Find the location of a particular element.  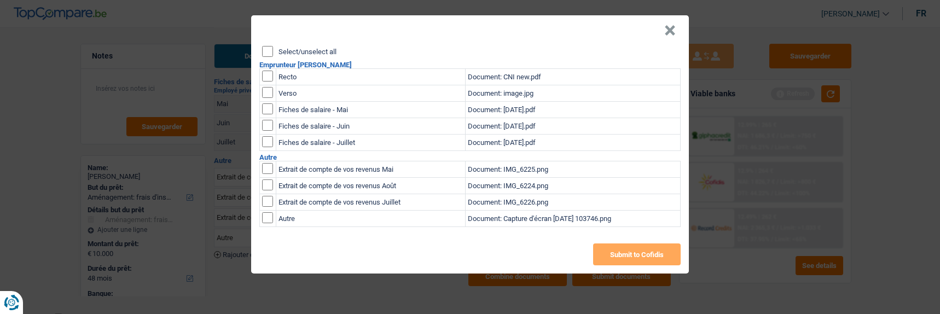

td: Fiches de salaire - Juin is located at coordinates (371, 126).